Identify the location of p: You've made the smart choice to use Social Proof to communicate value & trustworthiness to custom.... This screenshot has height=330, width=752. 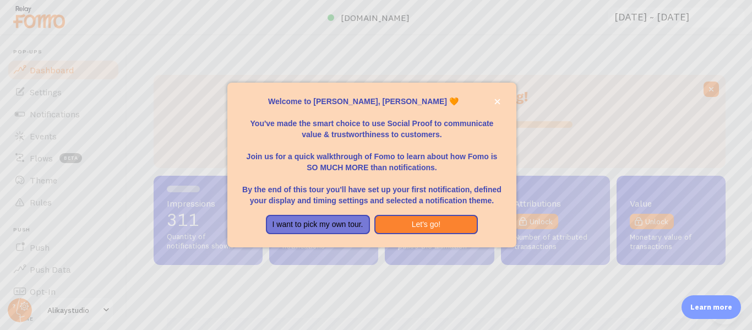
(372, 123).